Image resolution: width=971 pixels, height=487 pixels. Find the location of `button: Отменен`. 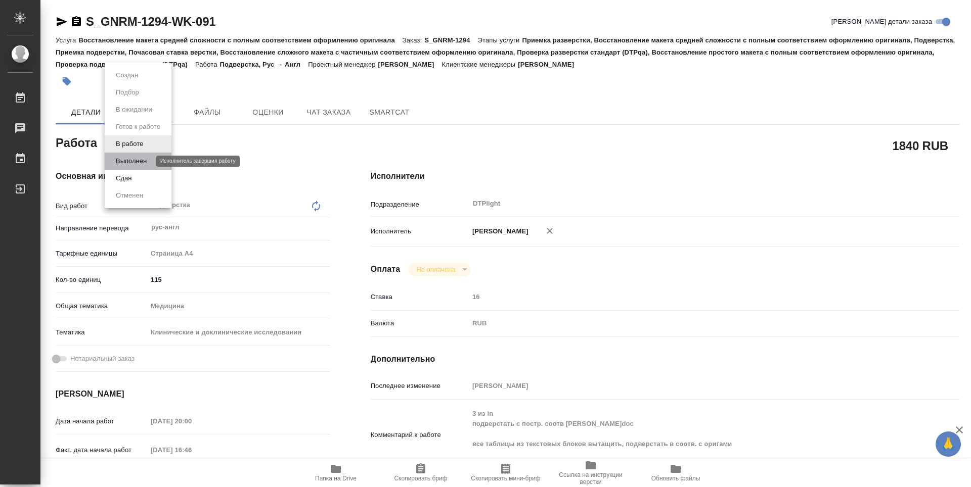

button: Отменен is located at coordinates (129, 196).